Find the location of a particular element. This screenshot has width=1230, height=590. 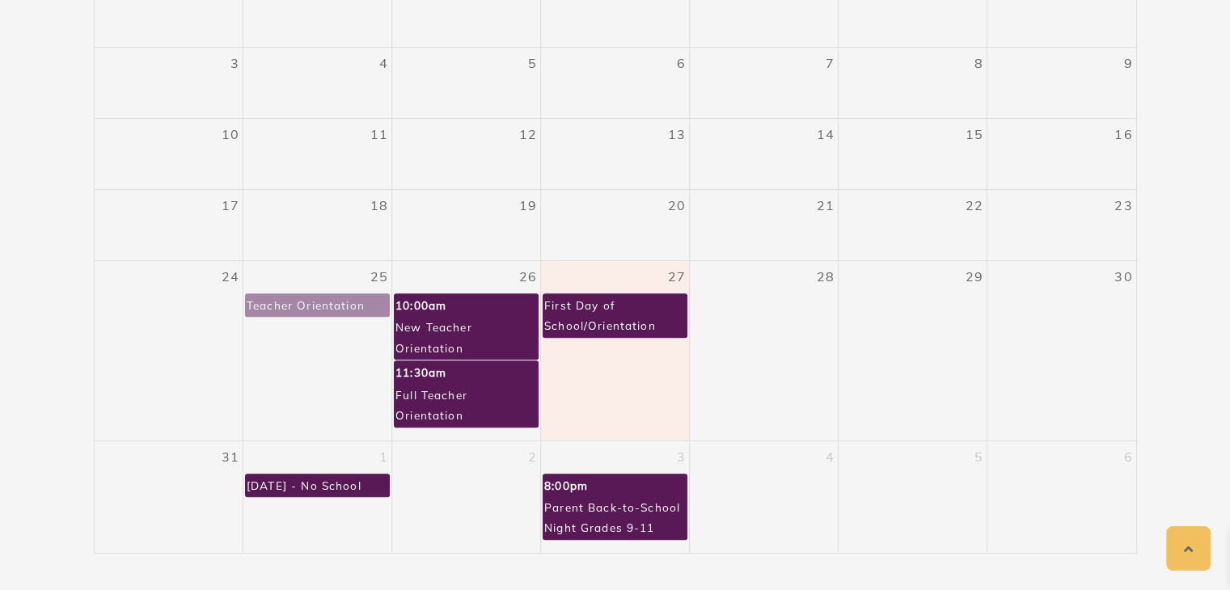

div: New Teacher Orientation is located at coordinates (466, 337).